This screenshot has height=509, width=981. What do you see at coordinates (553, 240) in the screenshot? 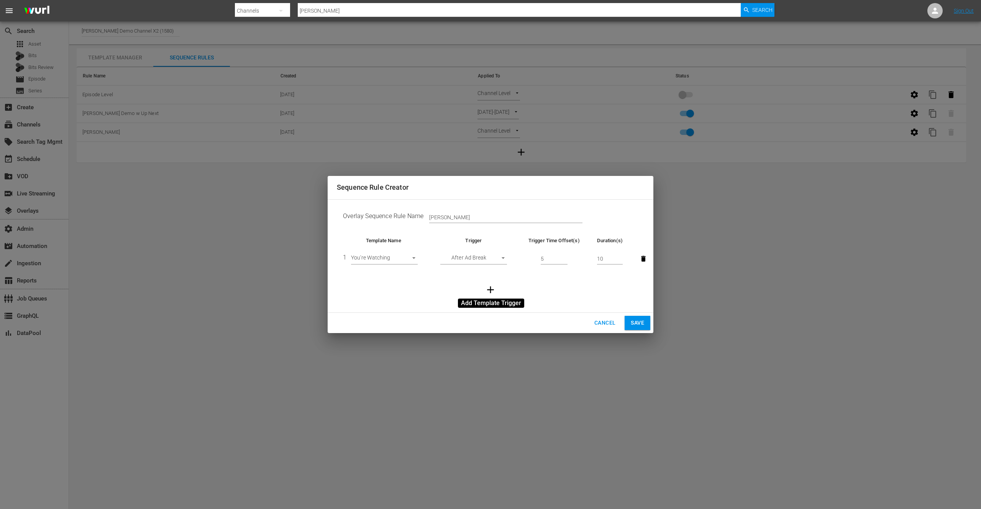
I see `th: Trigger Time Offset(s)` at bounding box center [553, 240].